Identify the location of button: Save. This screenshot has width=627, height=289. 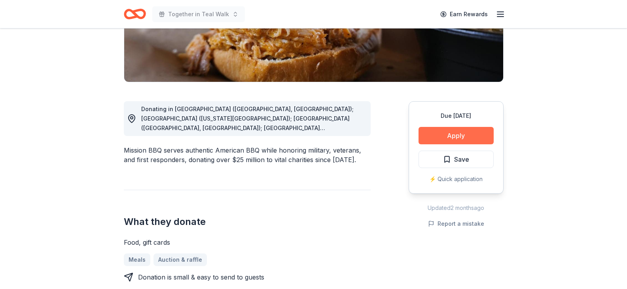
(456, 159).